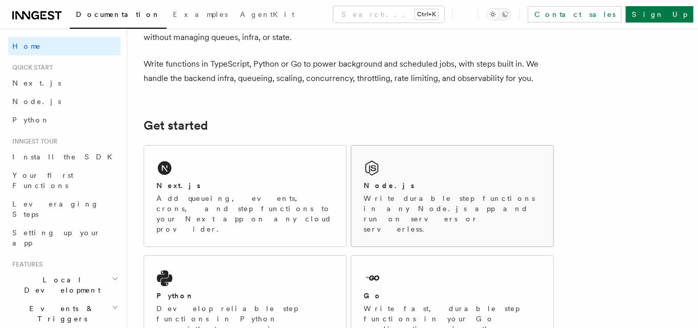  I want to click on span: AgentKit, so click(267, 14).